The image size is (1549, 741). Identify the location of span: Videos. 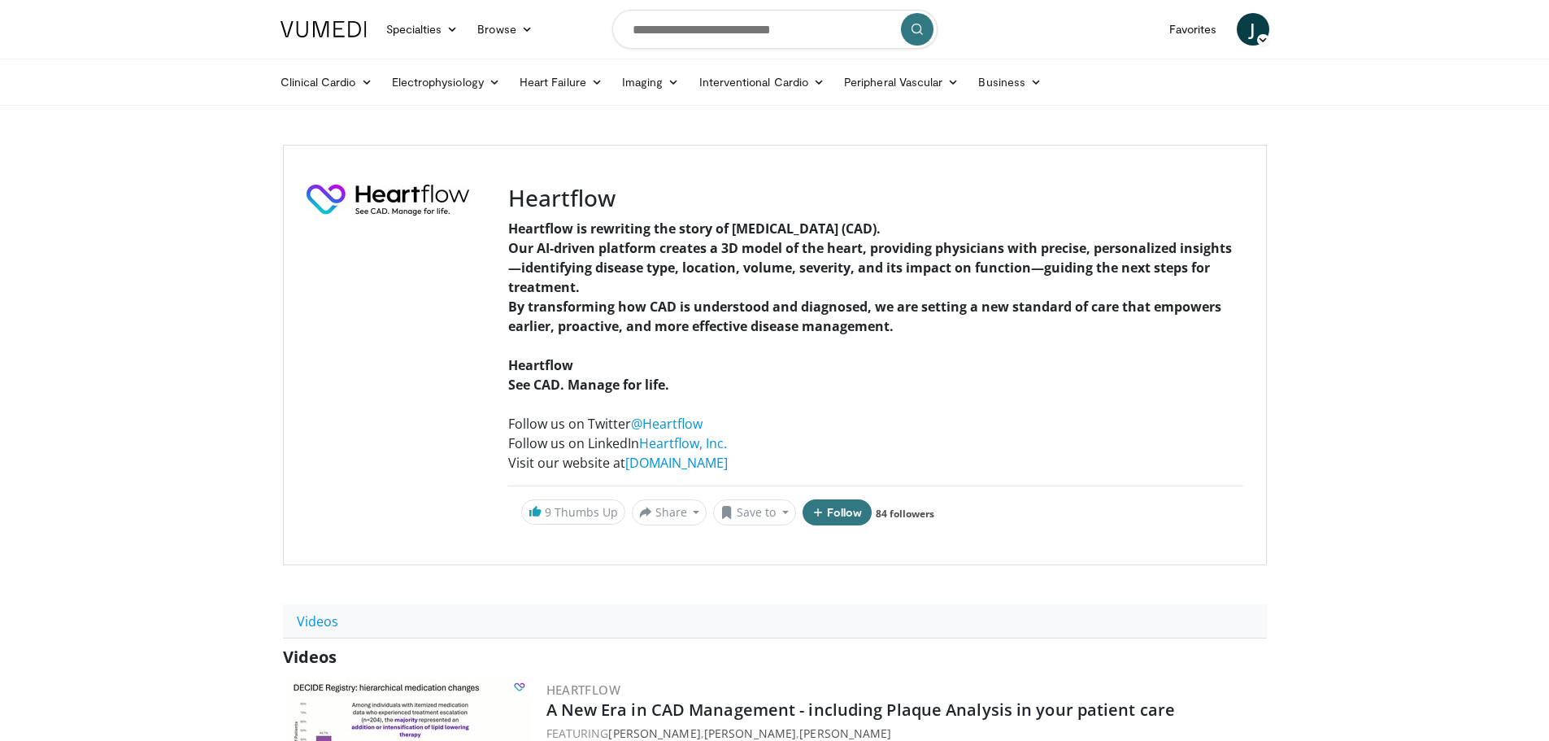
(310, 656).